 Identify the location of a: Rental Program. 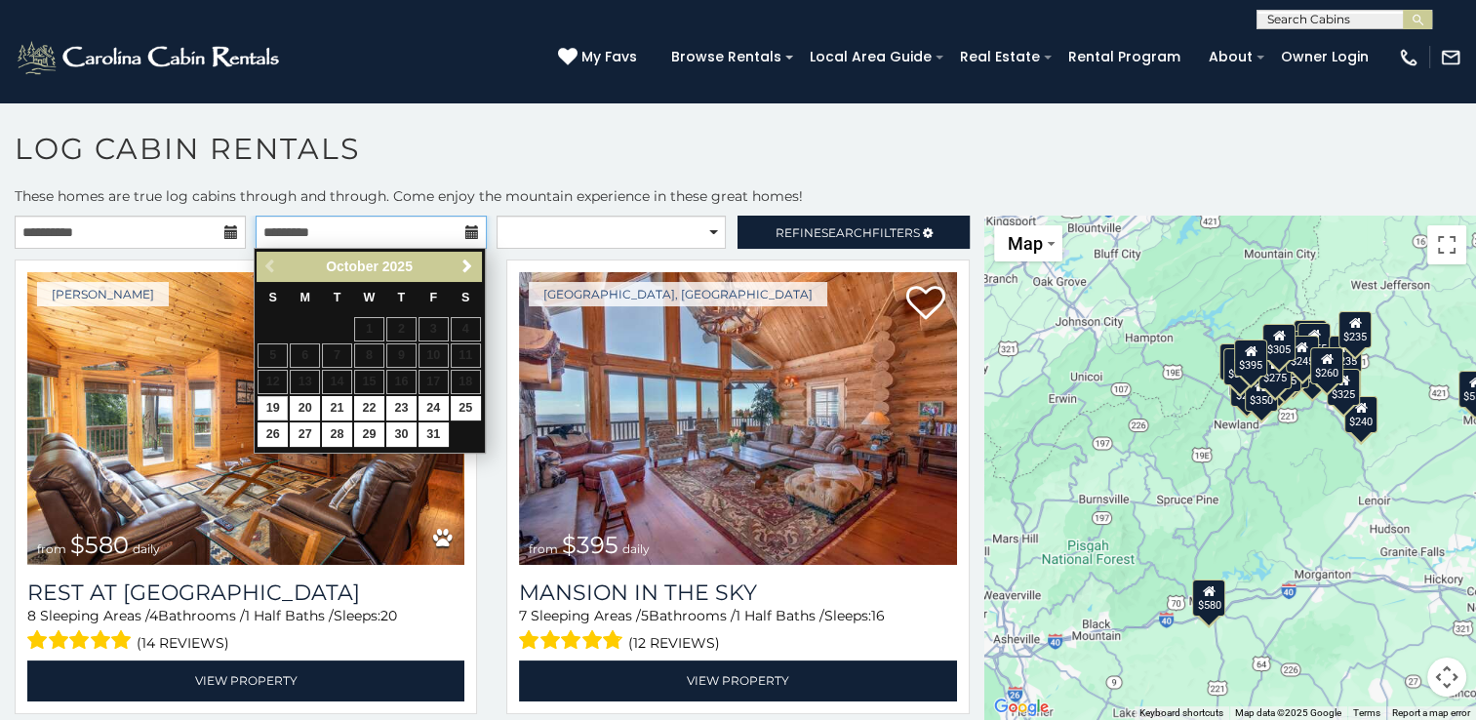
(1124, 57).